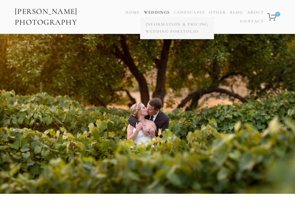 The height and width of the screenshot is (208, 295). Describe the element at coordinates (157, 12) in the screenshot. I see `a: Weddings` at that location.